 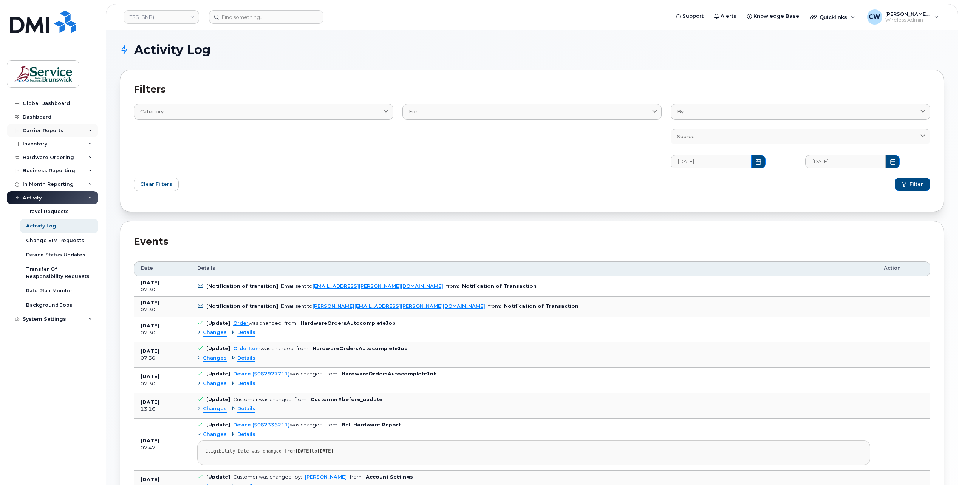 I want to click on span: Date, so click(x=147, y=268).